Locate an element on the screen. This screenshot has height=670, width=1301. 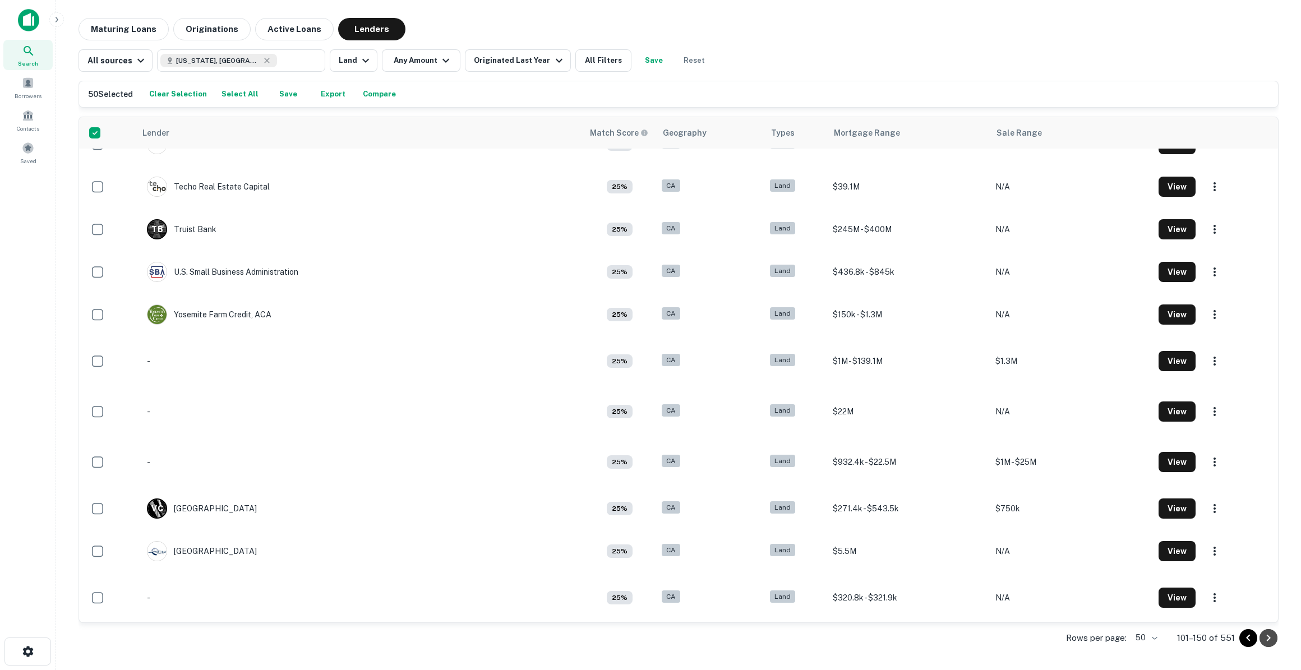
button: Compare is located at coordinates (379, 94).